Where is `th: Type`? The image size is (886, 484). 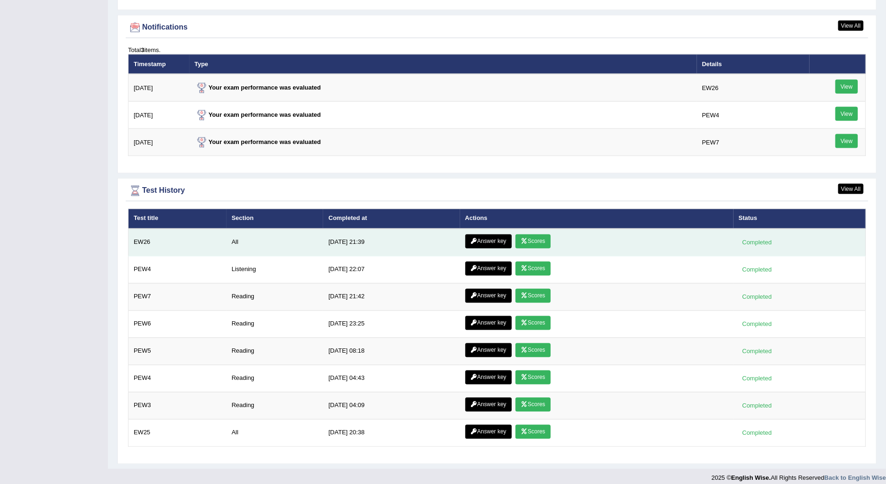 th: Type is located at coordinates (443, 64).